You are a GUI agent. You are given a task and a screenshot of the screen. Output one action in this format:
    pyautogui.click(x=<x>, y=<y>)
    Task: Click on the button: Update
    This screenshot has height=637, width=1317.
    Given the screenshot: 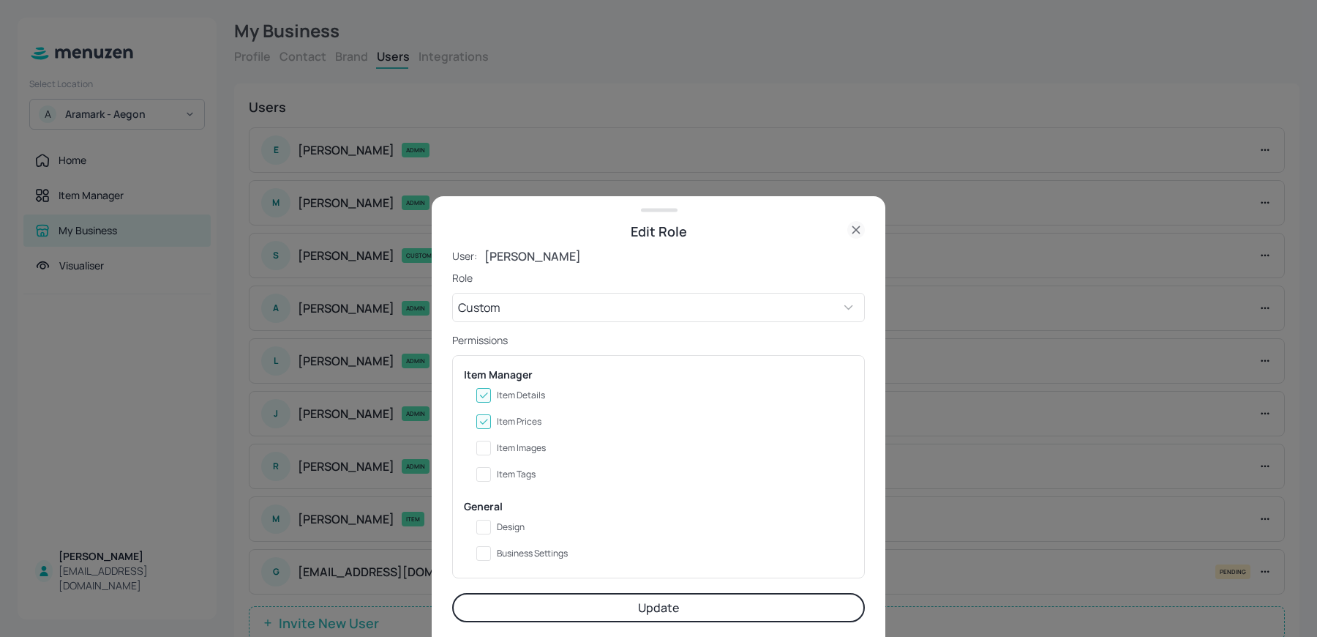 What is the action you would take?
    pyautogui.click(x=659, y=607)
    